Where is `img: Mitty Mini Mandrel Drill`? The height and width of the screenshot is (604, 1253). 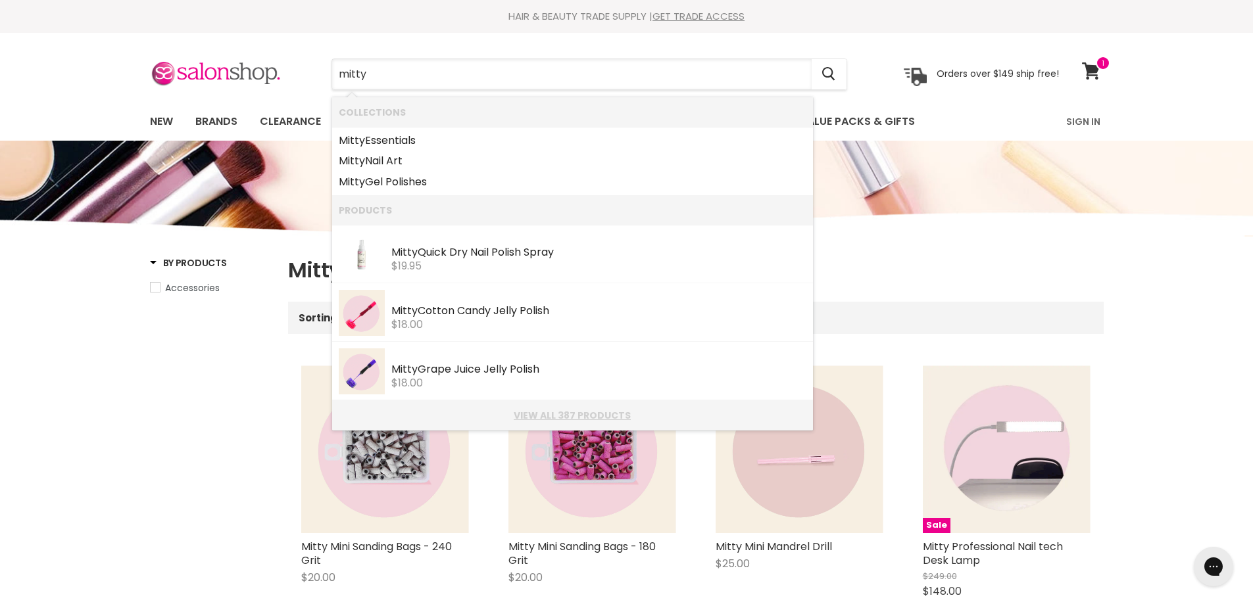
img: Mitty Mini Mandrel Drill is located at coordinates (799, 449).